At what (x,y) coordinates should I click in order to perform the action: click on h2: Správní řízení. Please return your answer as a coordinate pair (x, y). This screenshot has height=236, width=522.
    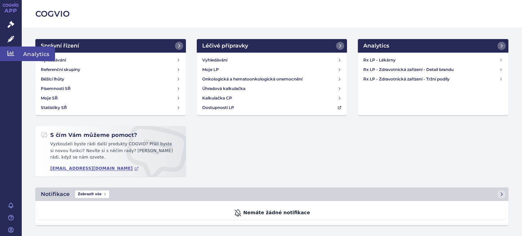
    Looking at the image, I should click on (60, 46).